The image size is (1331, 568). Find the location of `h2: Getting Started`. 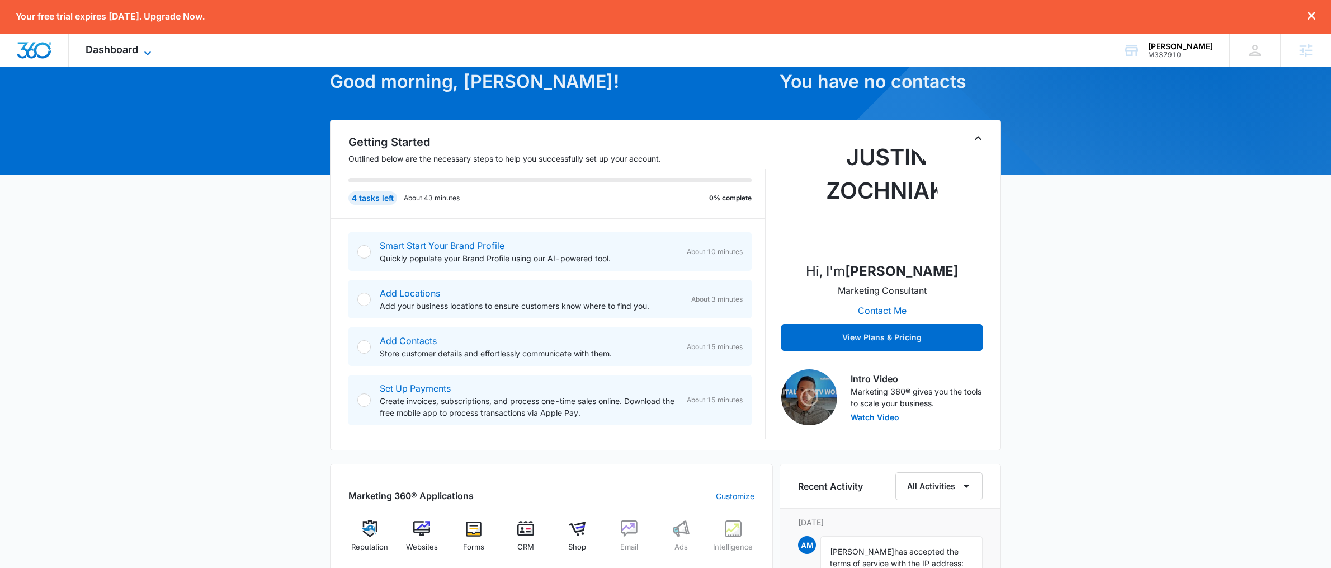

h2: Getting Started is located at coordinates (557, 142).